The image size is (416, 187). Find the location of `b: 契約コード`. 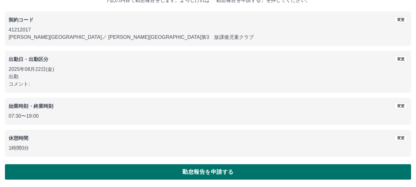

b: 契約コード is located at coordinates (21, 20).